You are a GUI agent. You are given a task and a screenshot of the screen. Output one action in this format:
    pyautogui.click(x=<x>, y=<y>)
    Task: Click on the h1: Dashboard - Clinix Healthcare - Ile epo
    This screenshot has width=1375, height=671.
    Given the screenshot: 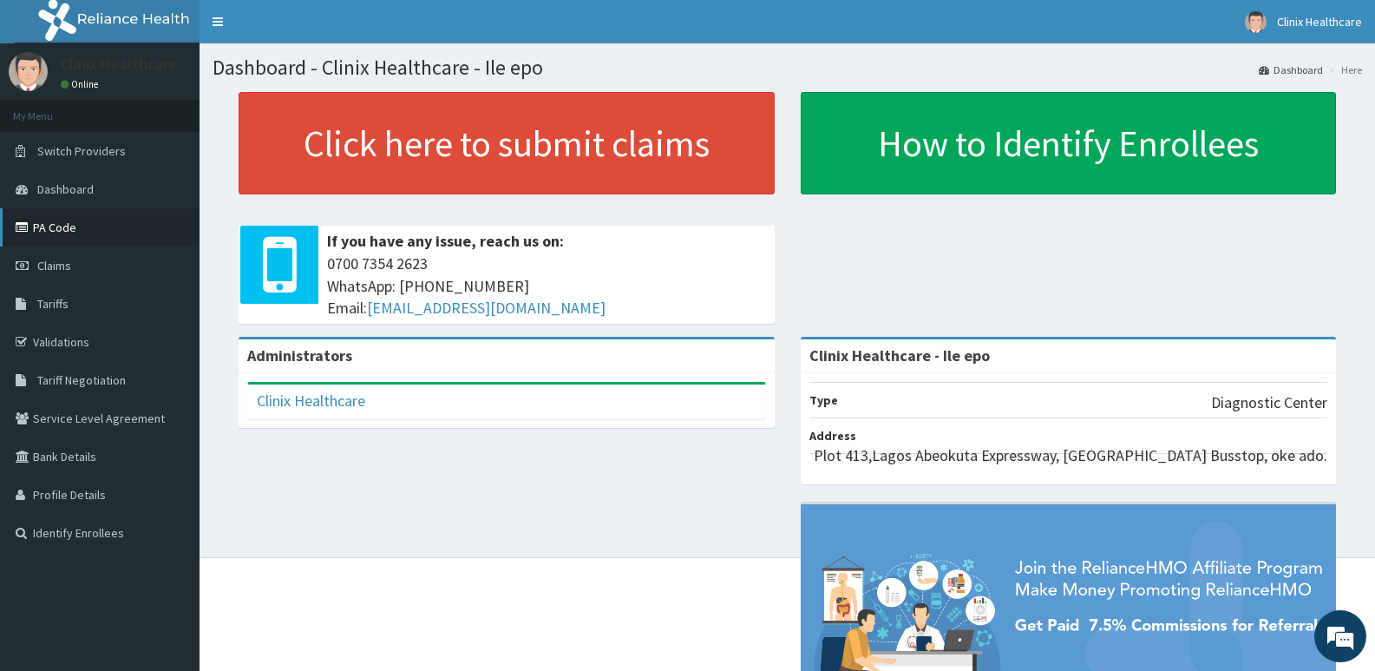 What is the action you would take?
    pyautogui.click(x=787, y=68)
    